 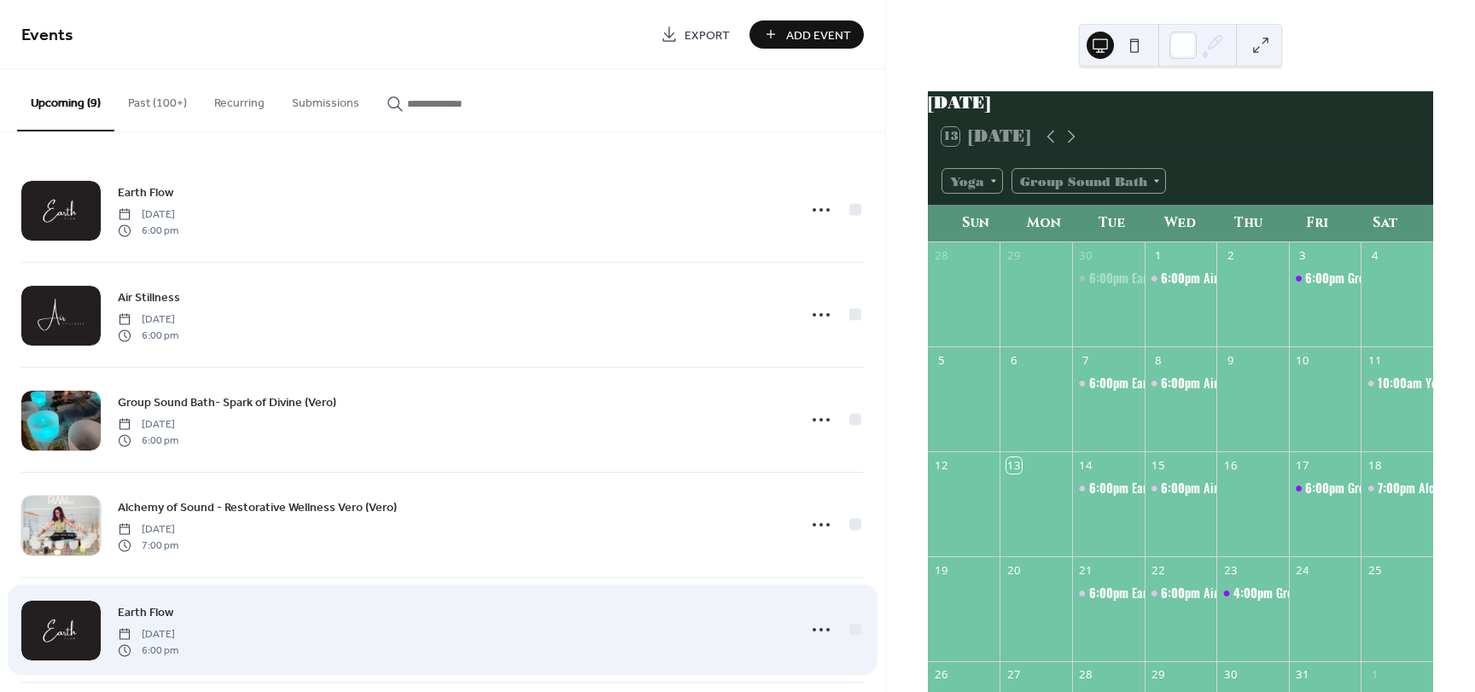 I want to click on div: 20, so click(x=1014, y=570).